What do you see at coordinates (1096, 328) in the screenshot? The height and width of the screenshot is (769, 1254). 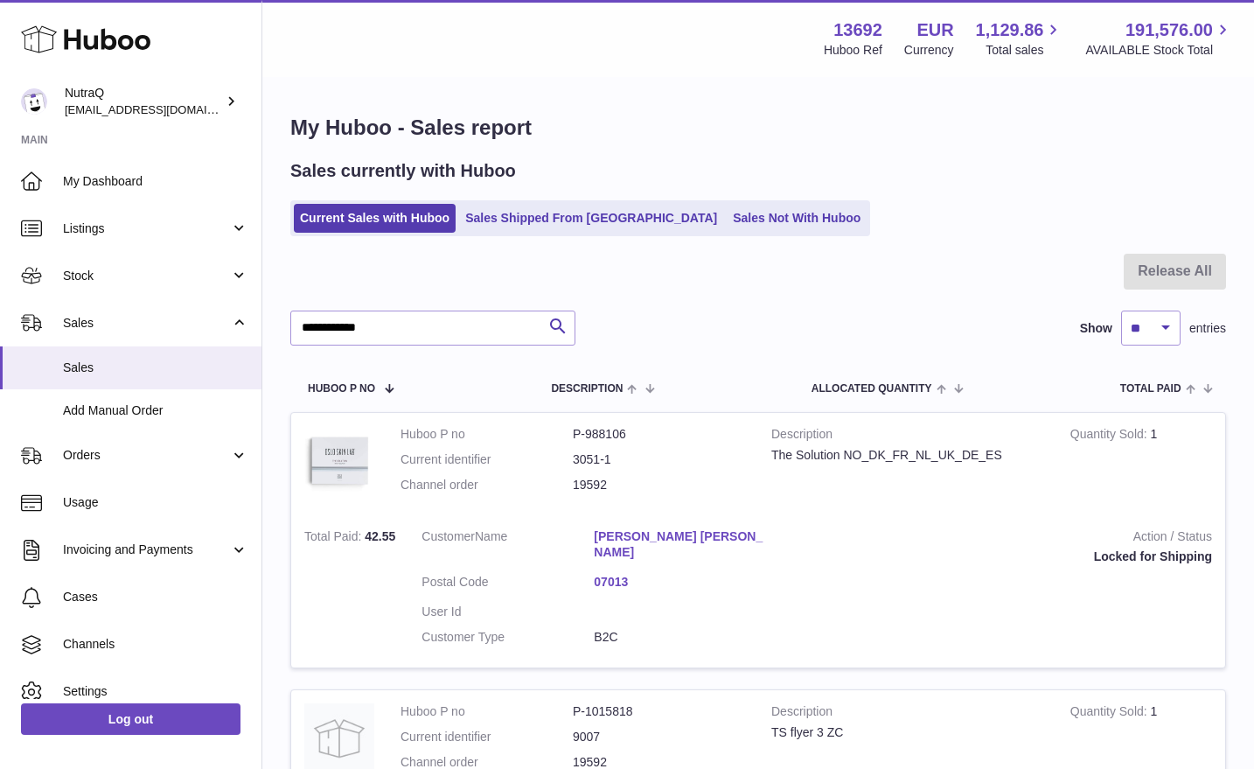 I see `label: Show` at bounding box center [1096, 328].